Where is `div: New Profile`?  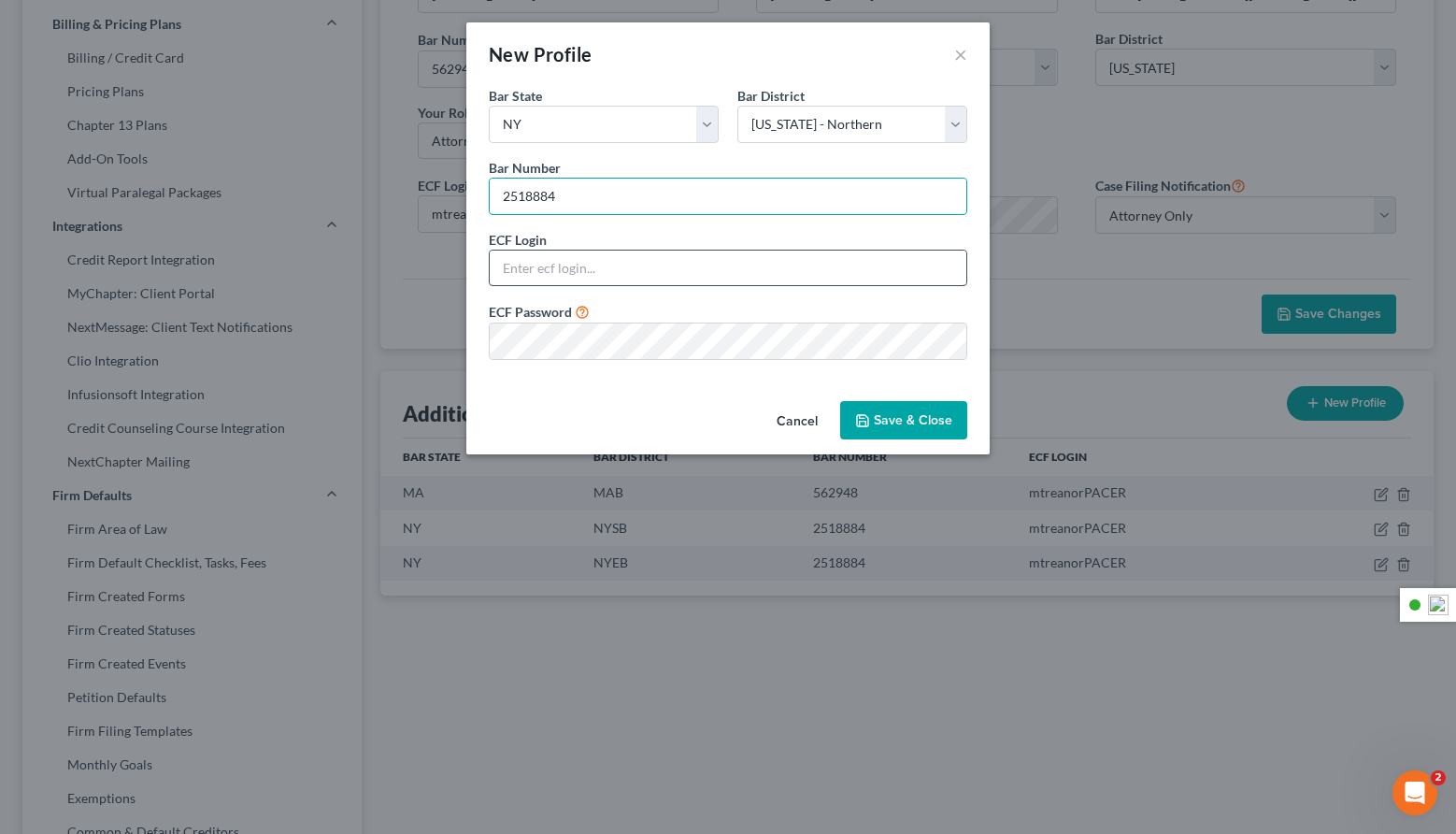 div: New Profile is located at coordinates (540, 54).